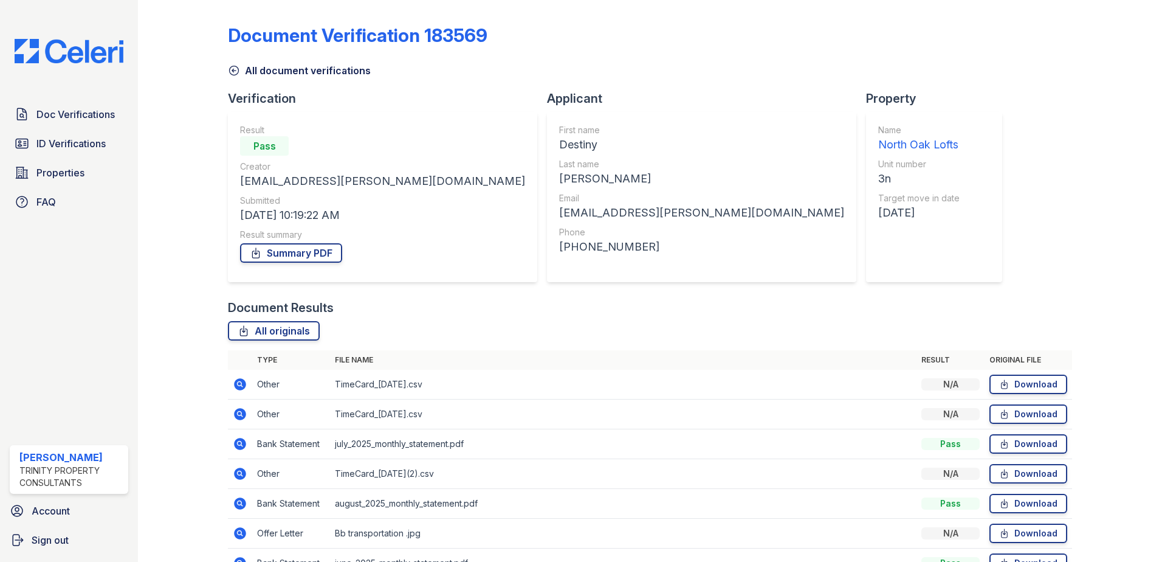  What do you see at coordinates (919, 145) in the screenshot?
I see `div: North Oak Lofts` at bounding box center [919, 145].